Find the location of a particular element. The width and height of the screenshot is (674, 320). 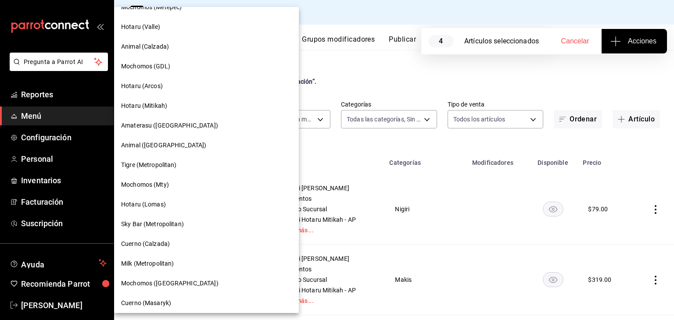

span: Cuerno (Masaryk) is located at coordinates (146, 303).